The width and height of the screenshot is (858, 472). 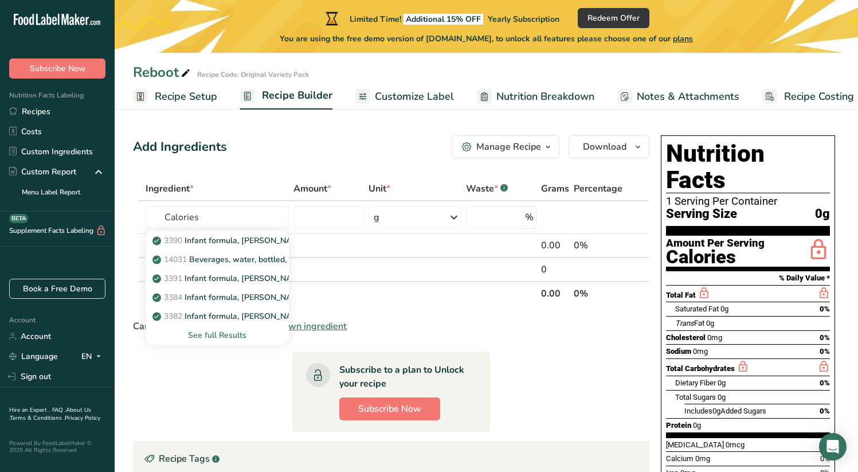 What do you see at coordinates (535, 96) in the screenshot?
I see `a: Nutrition Breakdown` at bounding box center [535, 96].